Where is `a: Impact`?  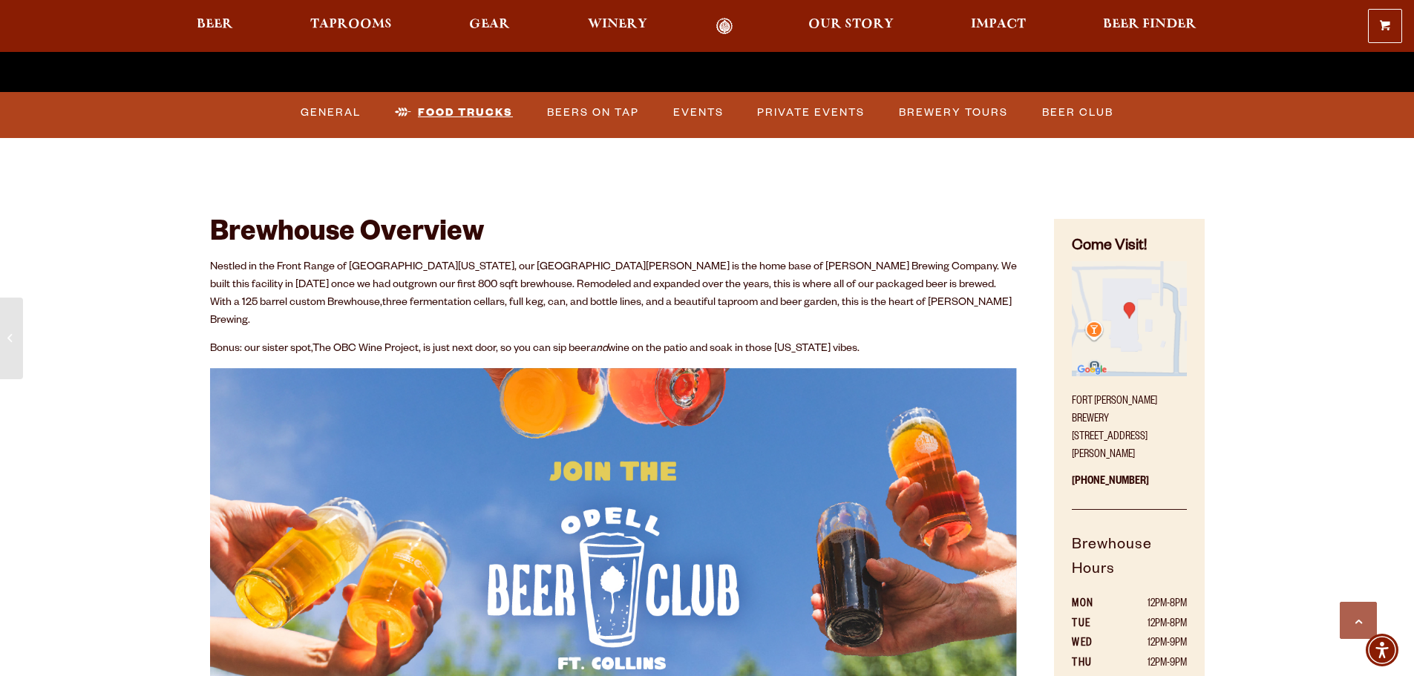
a: Impact is located at coordinates (998, 26).